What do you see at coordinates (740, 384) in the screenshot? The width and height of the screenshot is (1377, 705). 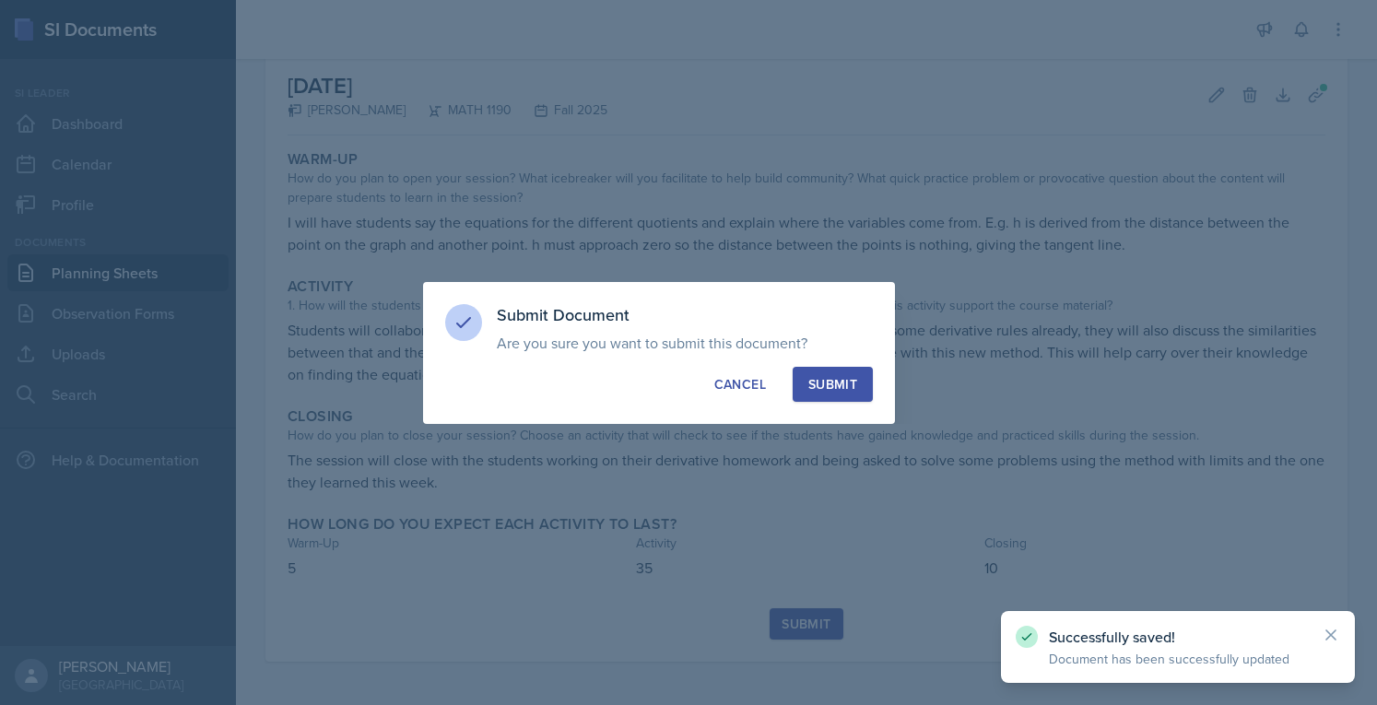 I see `div: Cancel` at bounding box center [740, 384].